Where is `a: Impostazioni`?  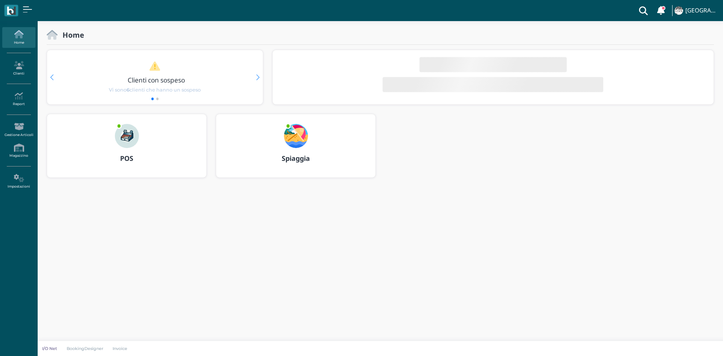 a: Impostazioni is located at coordinates (18, 181).